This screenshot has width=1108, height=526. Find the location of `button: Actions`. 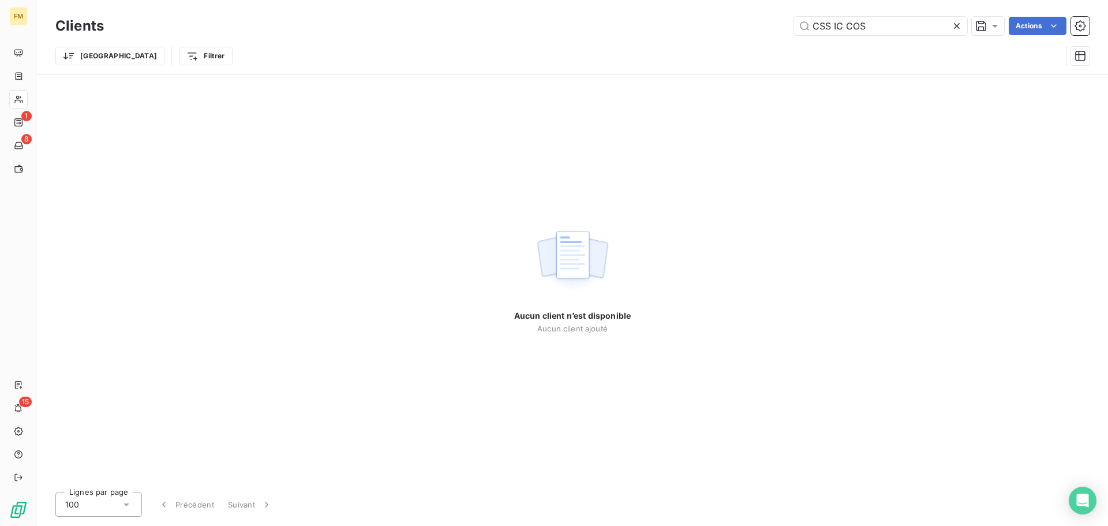

button: Actions is located at coordinates (1037, 26).